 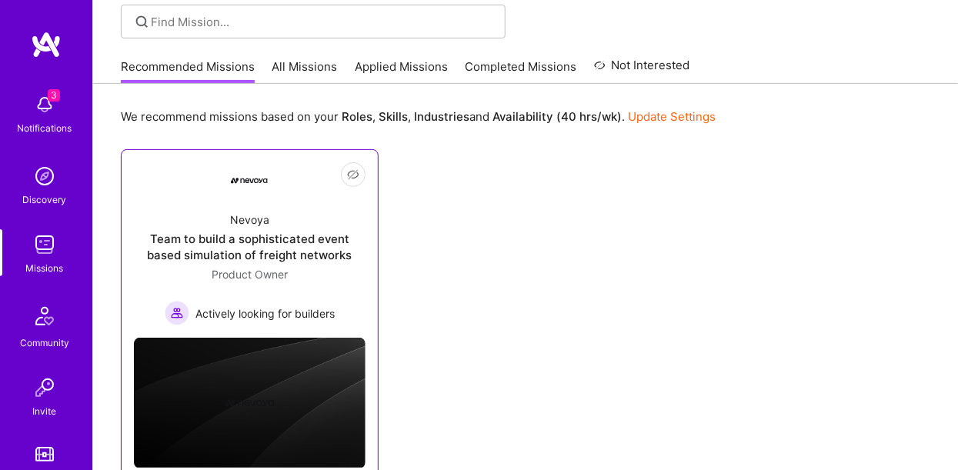 What do you see at coordinates (45, 454) in the screenshot?
I see `img: tokens` at bounding box center [45, 454].